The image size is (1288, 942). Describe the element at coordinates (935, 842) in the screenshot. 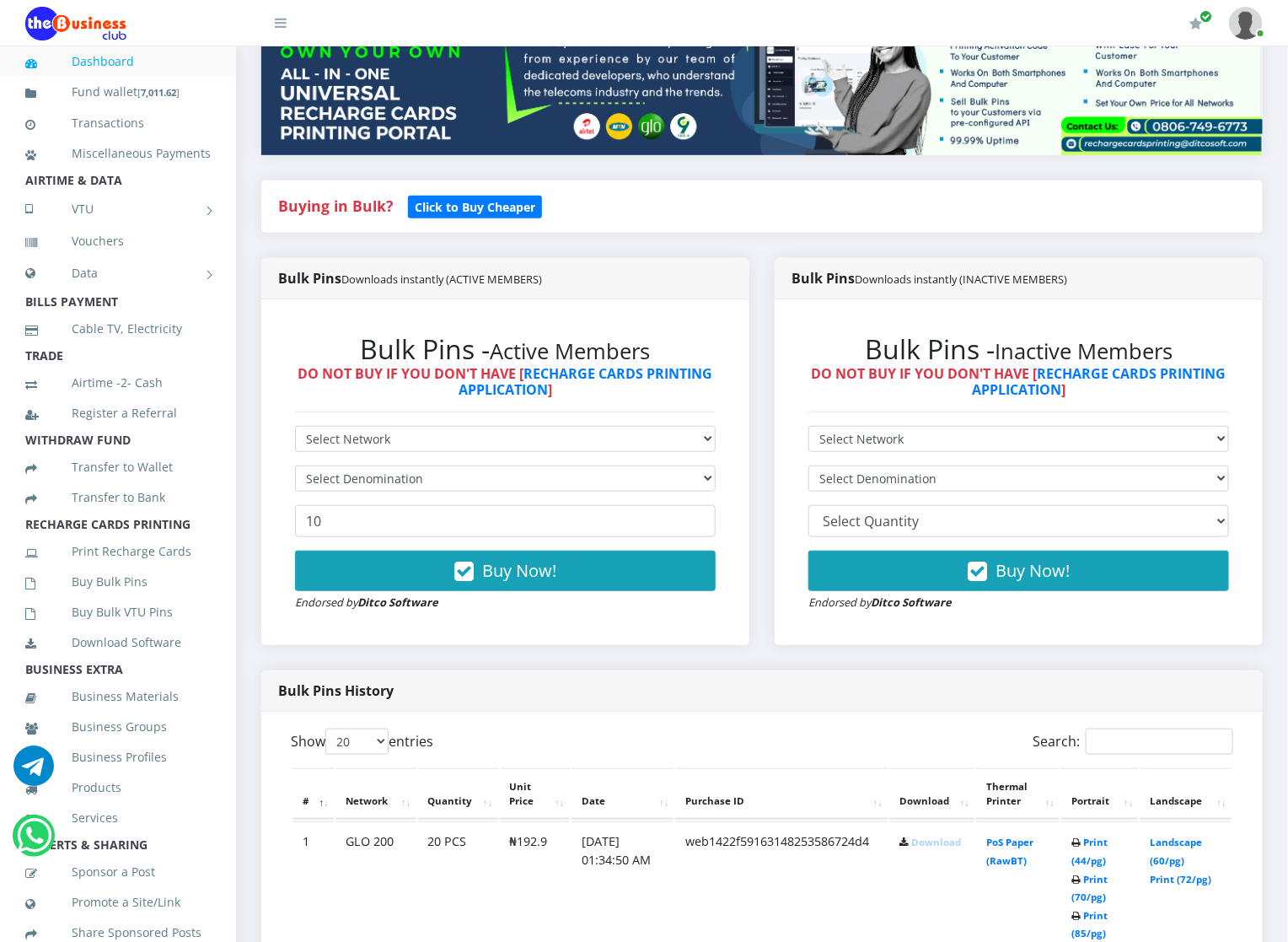

I see `a: Download` at that location.